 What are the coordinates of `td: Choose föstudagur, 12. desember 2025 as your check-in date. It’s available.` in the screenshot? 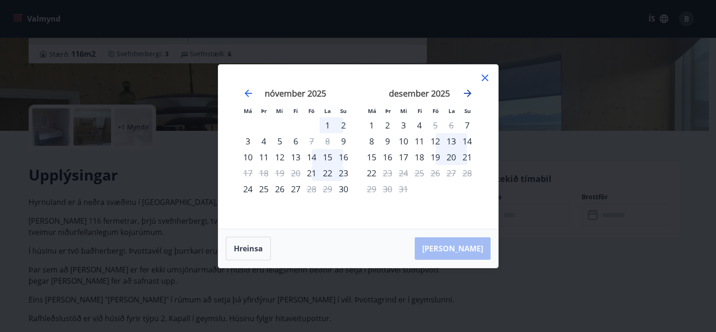 It's located at (435, 141).